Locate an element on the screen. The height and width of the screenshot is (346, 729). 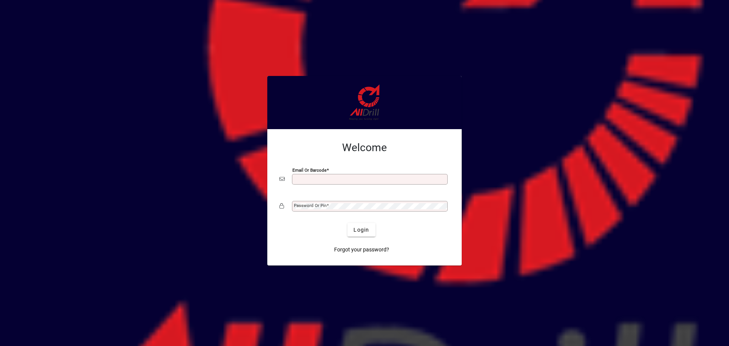
mat-label: Email or Barcode is located at coordinates (309, 170).